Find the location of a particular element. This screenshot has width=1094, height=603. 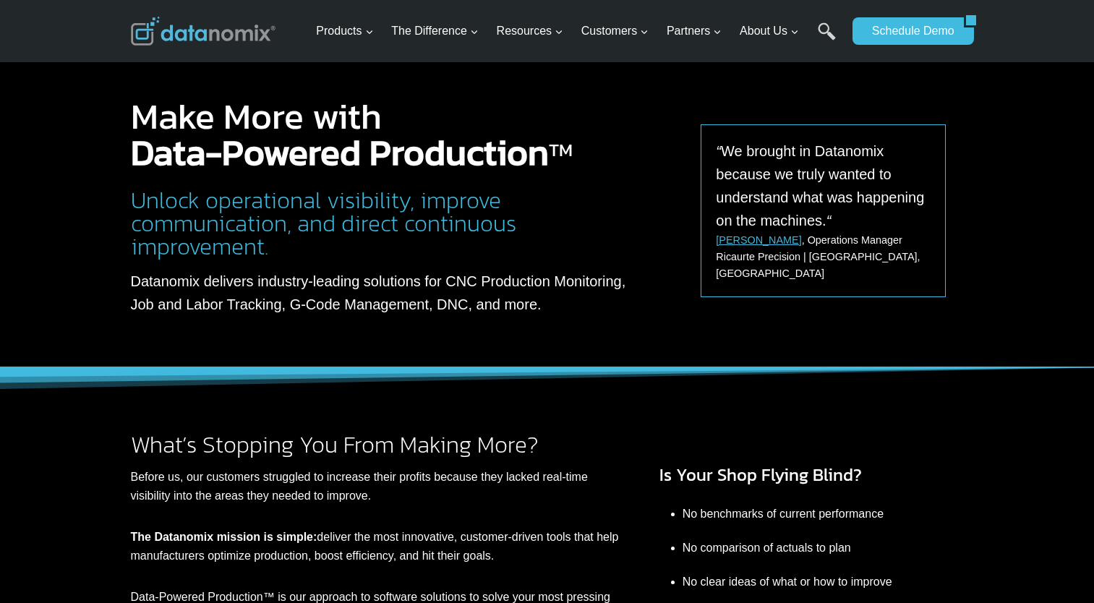

span: Partners is located at coordinates (694, 31).